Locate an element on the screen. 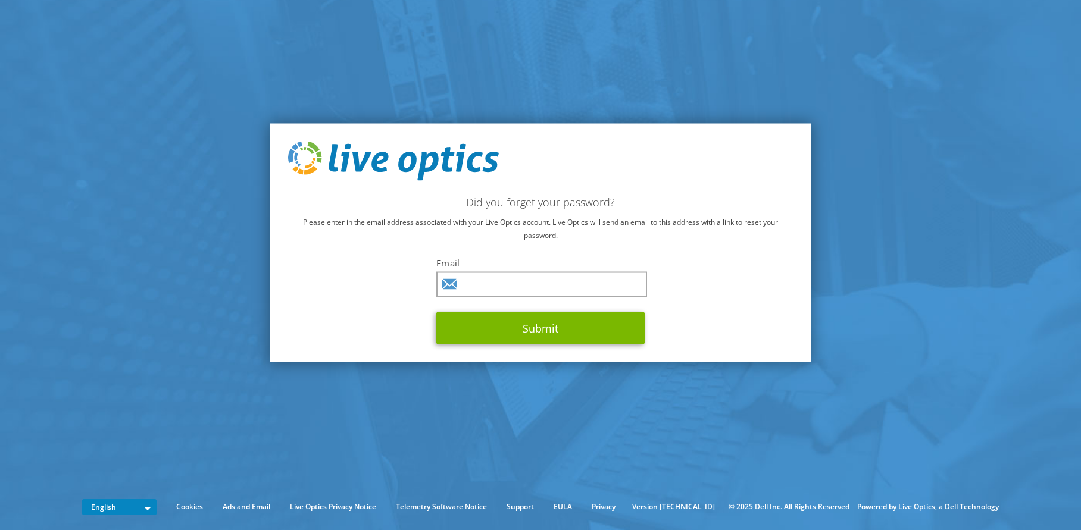 Image resolution: width=1081 pixels, height=530 pixels. label: Email is located at coordinates (540, 263).